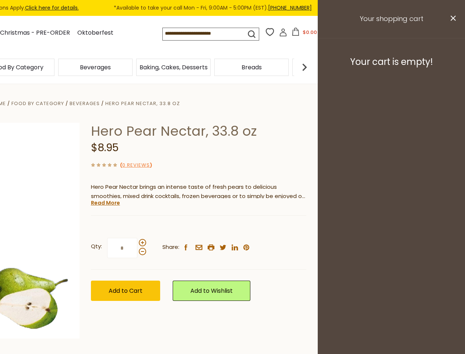  What do you see at coordinates (252, 67) in the screenshot?
I see `span: Breads` at bounding box center [252, 67].